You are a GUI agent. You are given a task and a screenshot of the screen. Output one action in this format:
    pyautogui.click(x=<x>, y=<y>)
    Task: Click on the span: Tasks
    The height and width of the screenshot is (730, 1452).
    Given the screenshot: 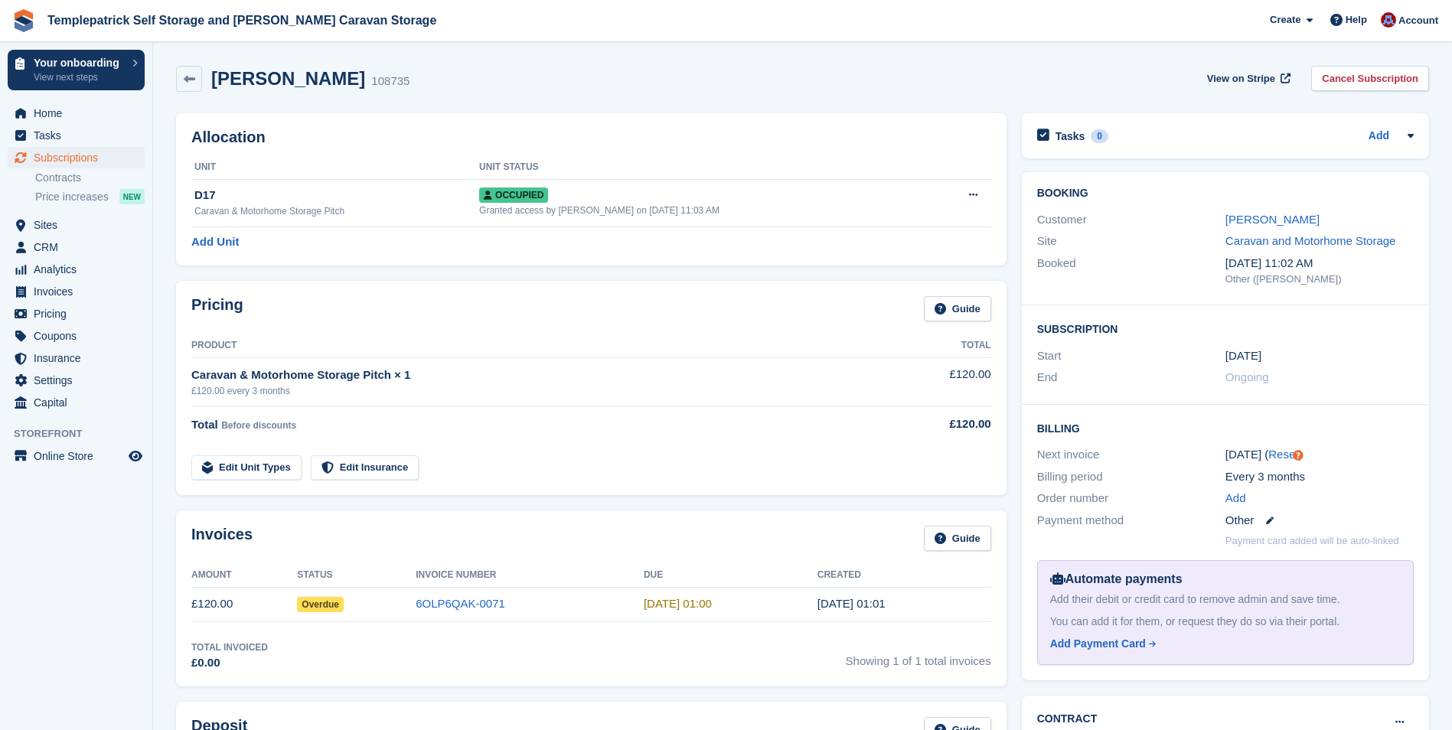 What is the action you would take?
    pyautogui.click(x=80, y=135)
    